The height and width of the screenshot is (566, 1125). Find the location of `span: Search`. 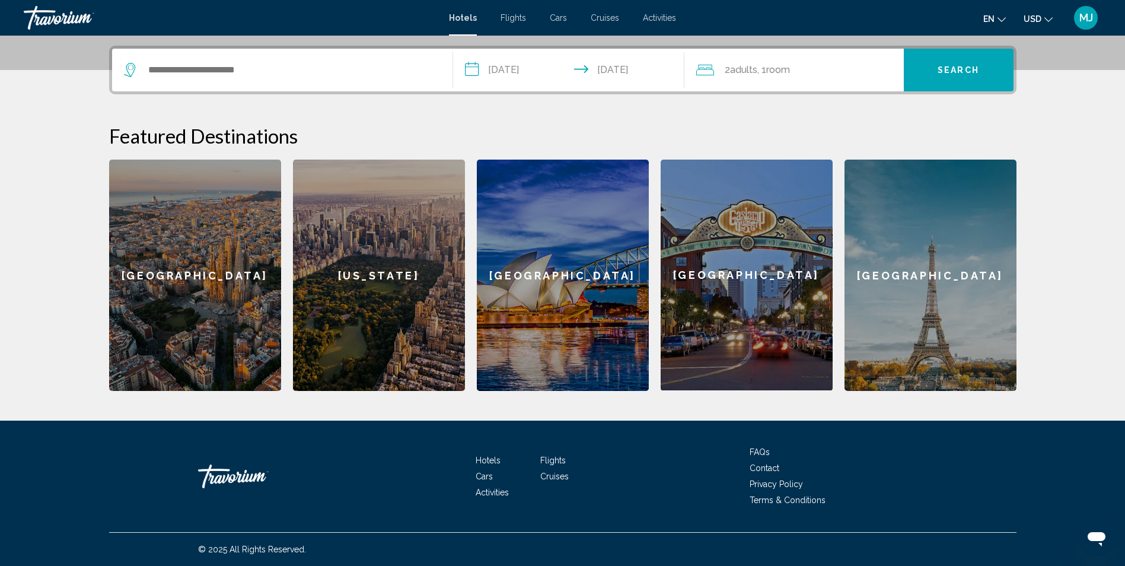

span: Search is located at coordinates (958, 71).